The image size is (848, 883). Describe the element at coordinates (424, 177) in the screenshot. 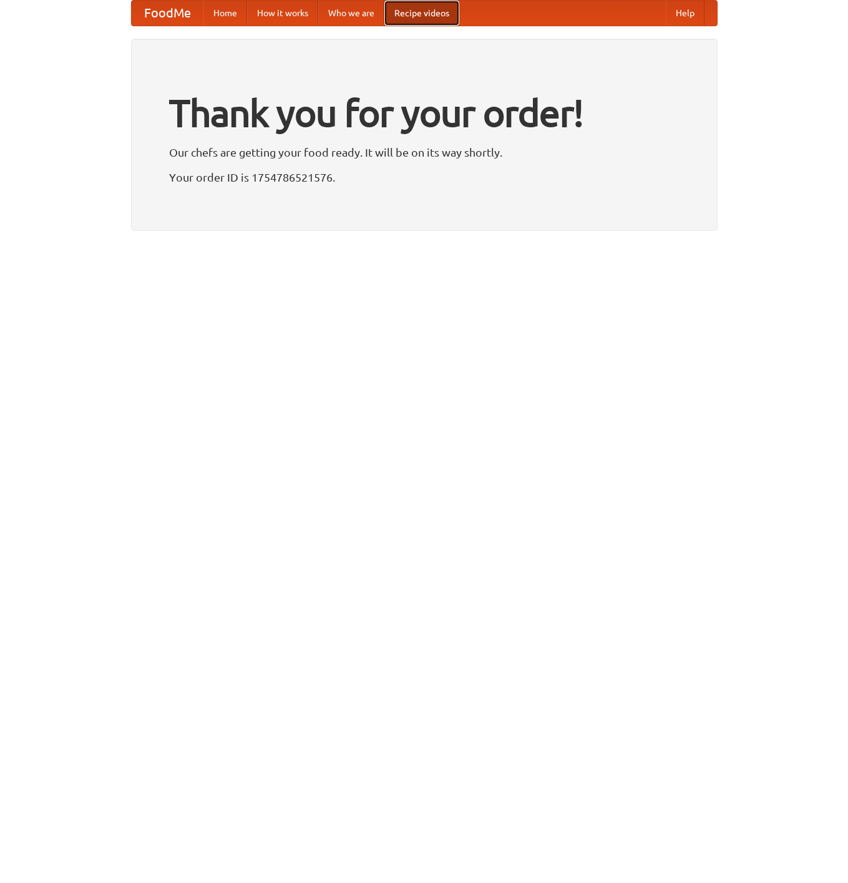

I see `p: Your order ID is 1754786521576.` at that location.